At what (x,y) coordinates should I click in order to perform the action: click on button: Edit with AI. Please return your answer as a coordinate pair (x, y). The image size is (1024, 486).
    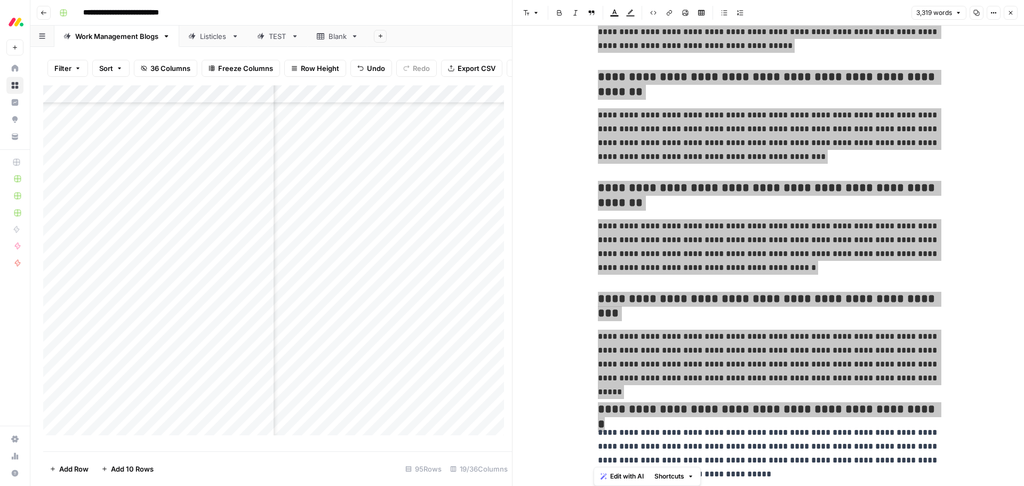
    Looking at the image, I should click on (622, 476).